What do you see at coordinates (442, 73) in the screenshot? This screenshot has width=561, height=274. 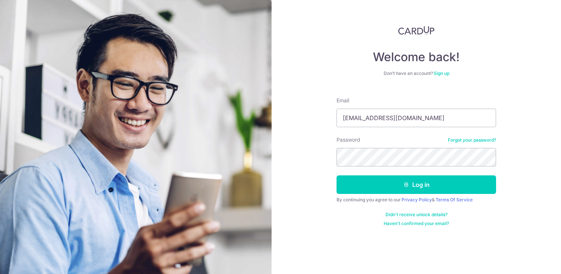 I see `a: Sign up` at bounding box center [442, 73].